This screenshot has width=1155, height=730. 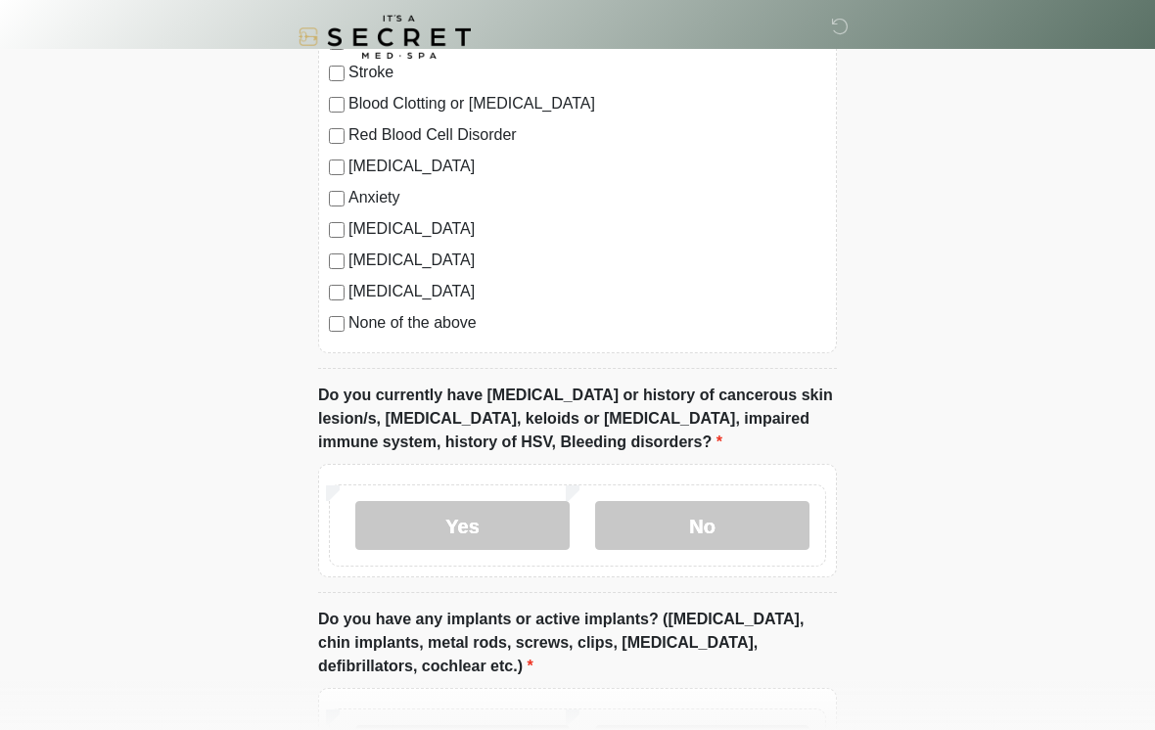 I want to click on input: Stroke, so click(x=337, y=73).